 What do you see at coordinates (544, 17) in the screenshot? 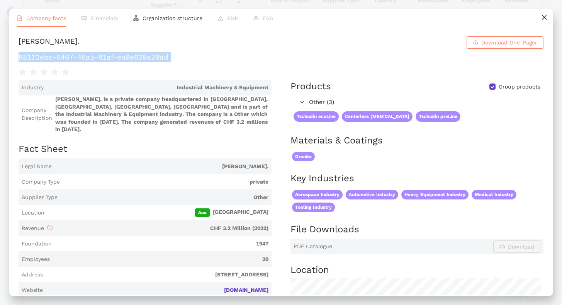
I see `span: close` at bounding box center [544, 17].